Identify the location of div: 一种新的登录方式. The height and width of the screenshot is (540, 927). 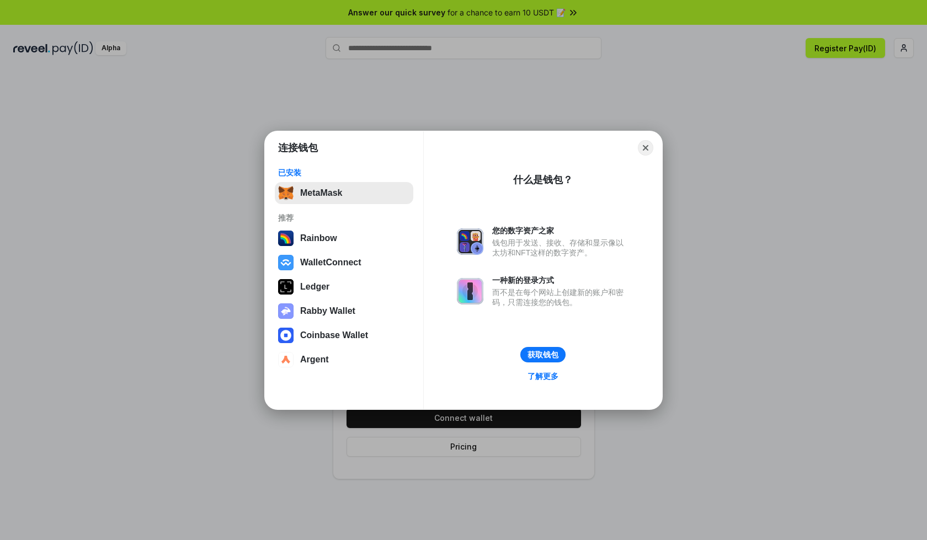
(561, 280).